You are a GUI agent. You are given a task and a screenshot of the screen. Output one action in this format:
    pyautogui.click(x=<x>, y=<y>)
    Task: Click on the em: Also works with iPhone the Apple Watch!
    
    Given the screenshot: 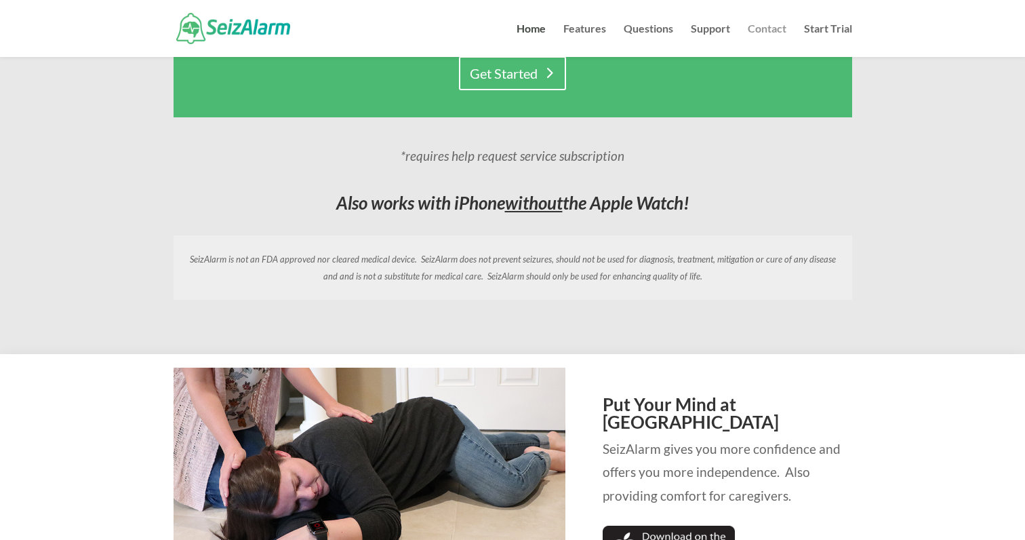 What is the action you would take?
    pyautogui.click(x=512, y=203)
    